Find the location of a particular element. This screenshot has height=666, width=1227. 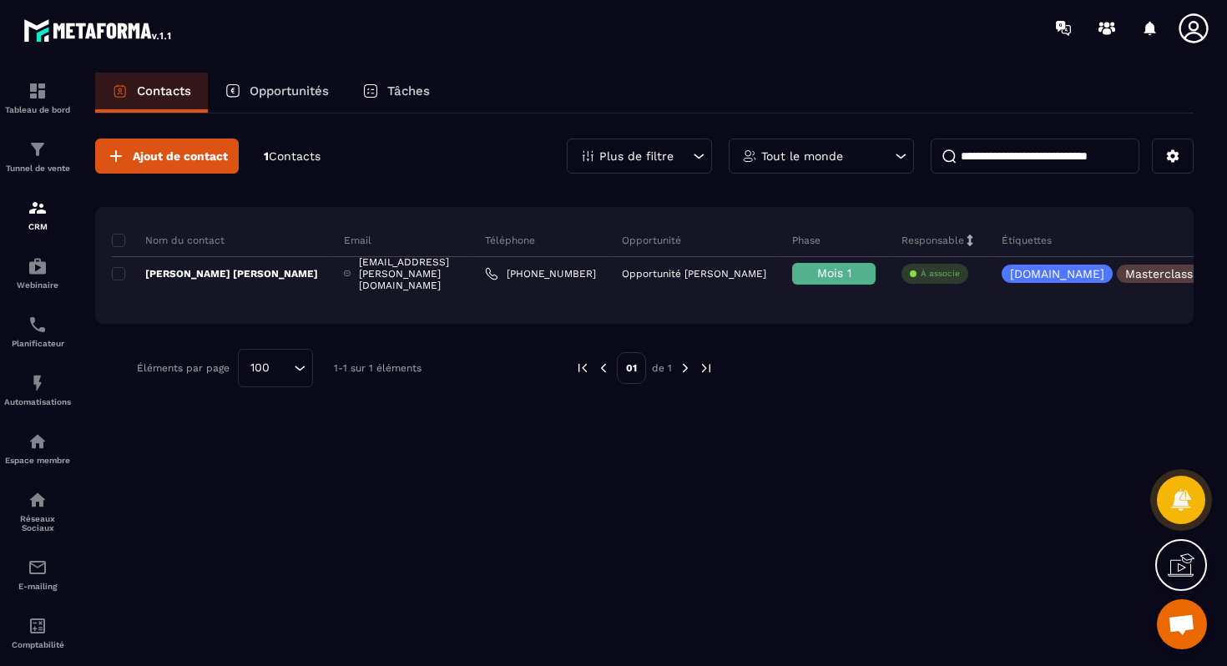

p: Responsable is located at coordinates (933, 240).